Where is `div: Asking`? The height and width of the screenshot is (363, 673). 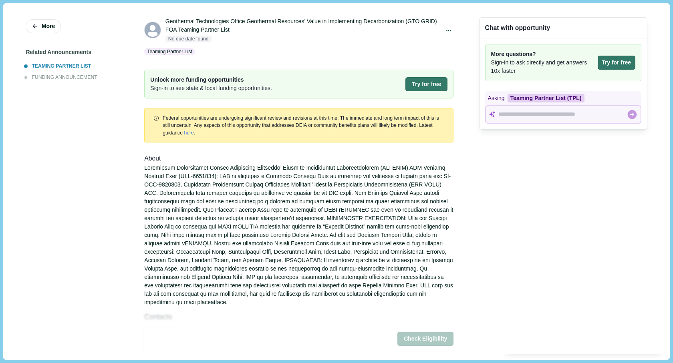
div: Asking is located at coordinates (563, 98).